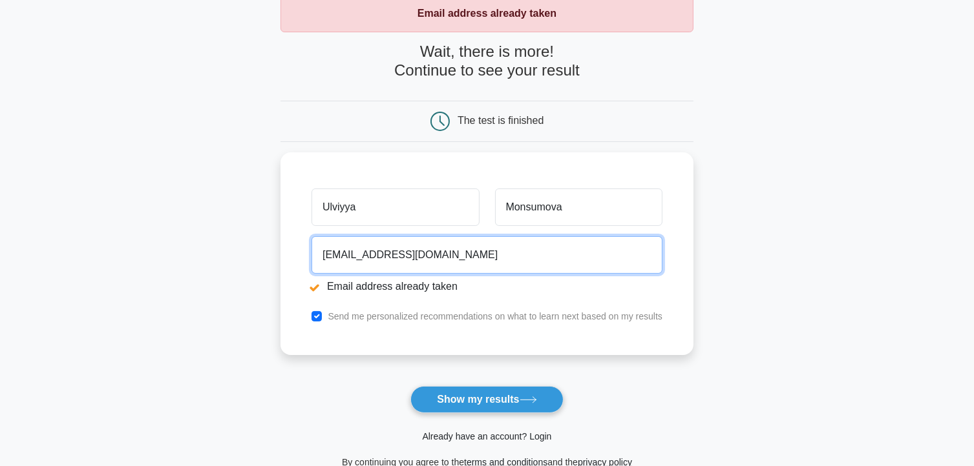 The height and width of the screenshot is (466, 974). Describe the element at coordinates (487, 400) in the screenshot. I see `button: Show my results` at that location.